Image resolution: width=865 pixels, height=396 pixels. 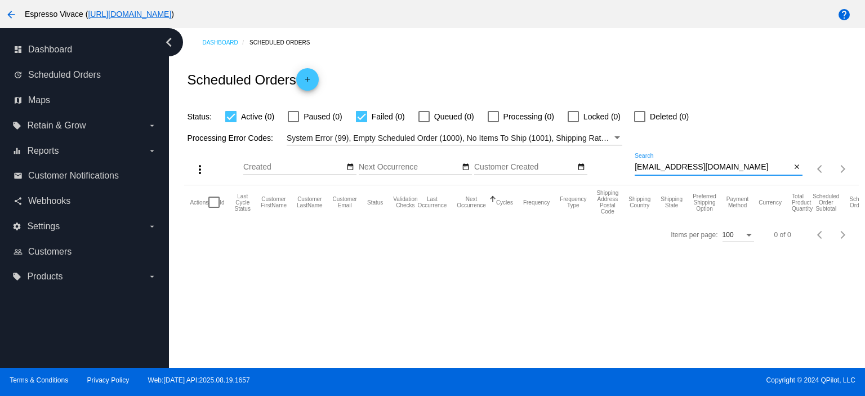 What do you see at coordinates (18, 252) in the screenshot?
I see `i: people_outline` at bounding box center [18, 252].